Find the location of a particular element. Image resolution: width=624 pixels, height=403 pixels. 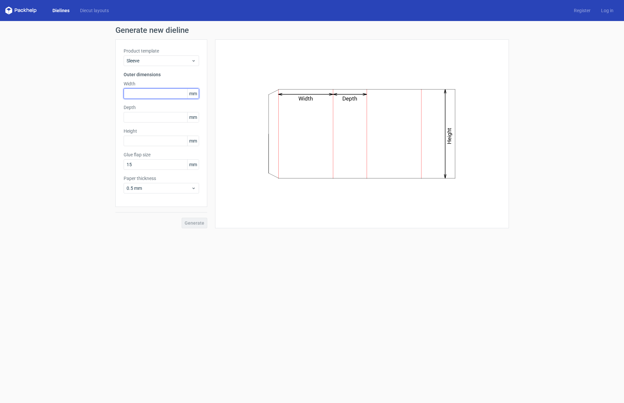

h1: Generate new dieline is located at coordinates (312, 30).